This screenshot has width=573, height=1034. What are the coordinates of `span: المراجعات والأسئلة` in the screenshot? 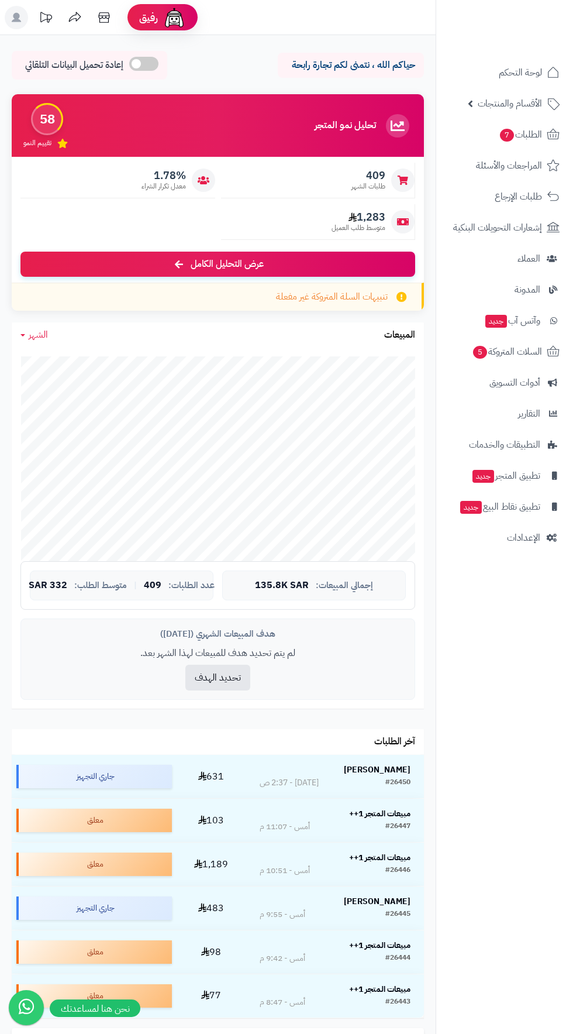 It's located at (509, 166).